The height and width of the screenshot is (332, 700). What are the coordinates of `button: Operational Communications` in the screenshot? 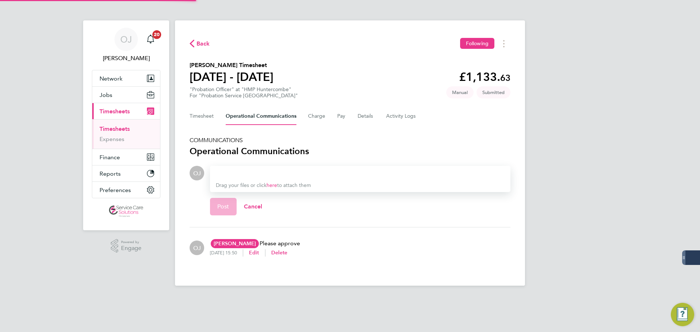 It's located at (261, 116).